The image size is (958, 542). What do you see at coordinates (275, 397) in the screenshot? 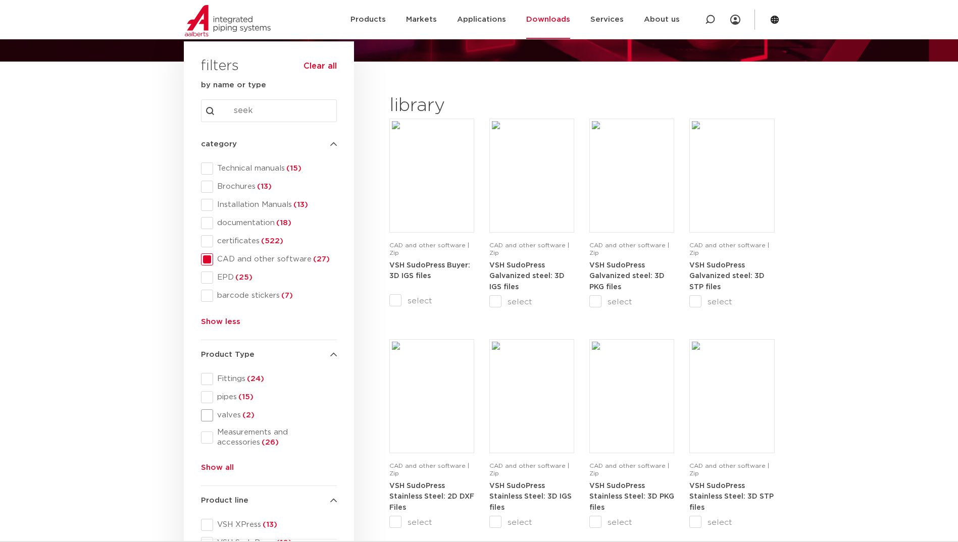
I see `span: pipes` at bounding box center [275, 397].